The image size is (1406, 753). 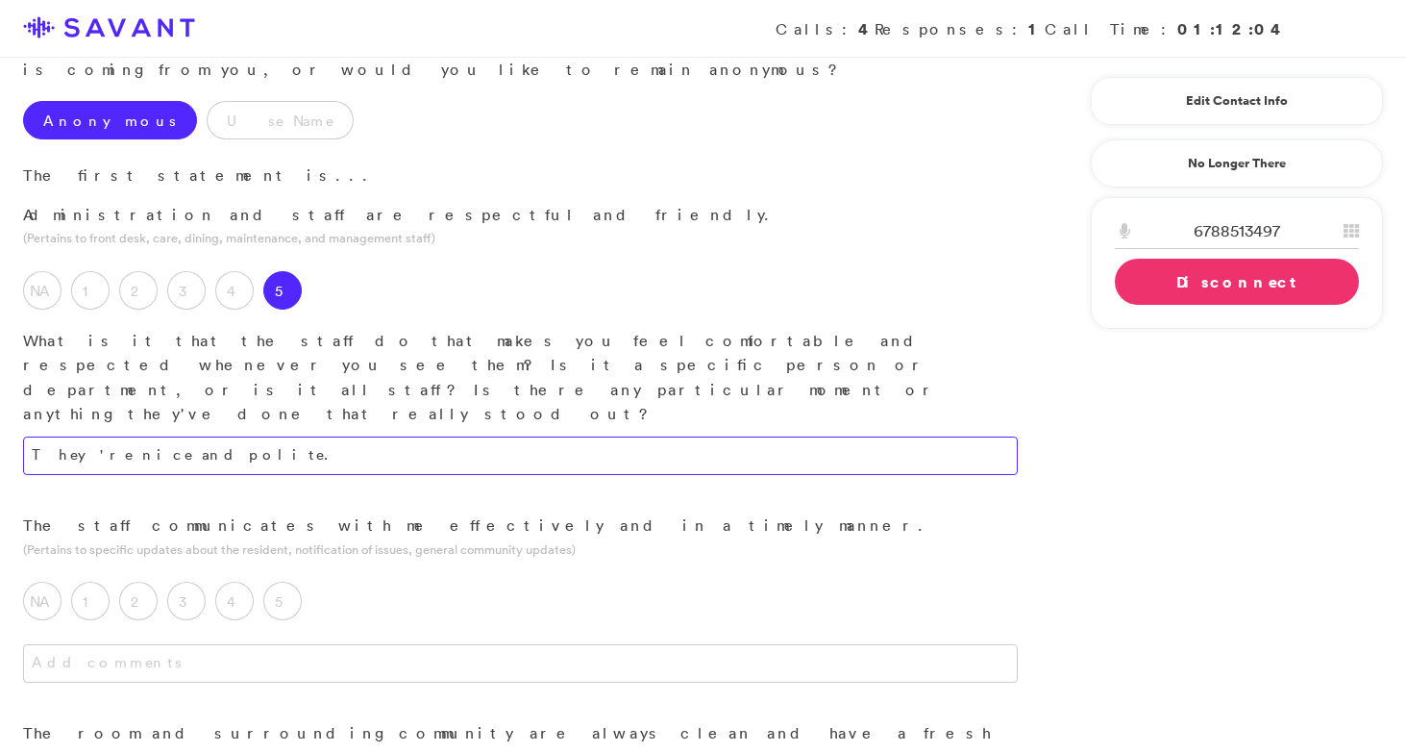 What do you see at coordinates (520, 378) in the screenshot?
I see `p: What is it that the staff do that makes you feel comfortable and respected whenever you see them?...` at bounding box center [520, 378].